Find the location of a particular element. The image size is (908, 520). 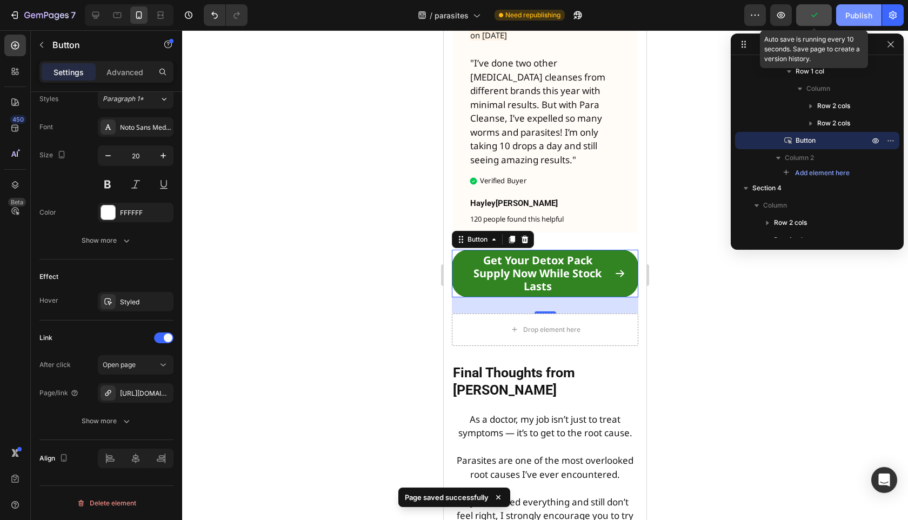

p: If you’ve tried everything and still don’t feel right, I strongly encourage you to try The Detox ... is located at coordinates (101, 478).